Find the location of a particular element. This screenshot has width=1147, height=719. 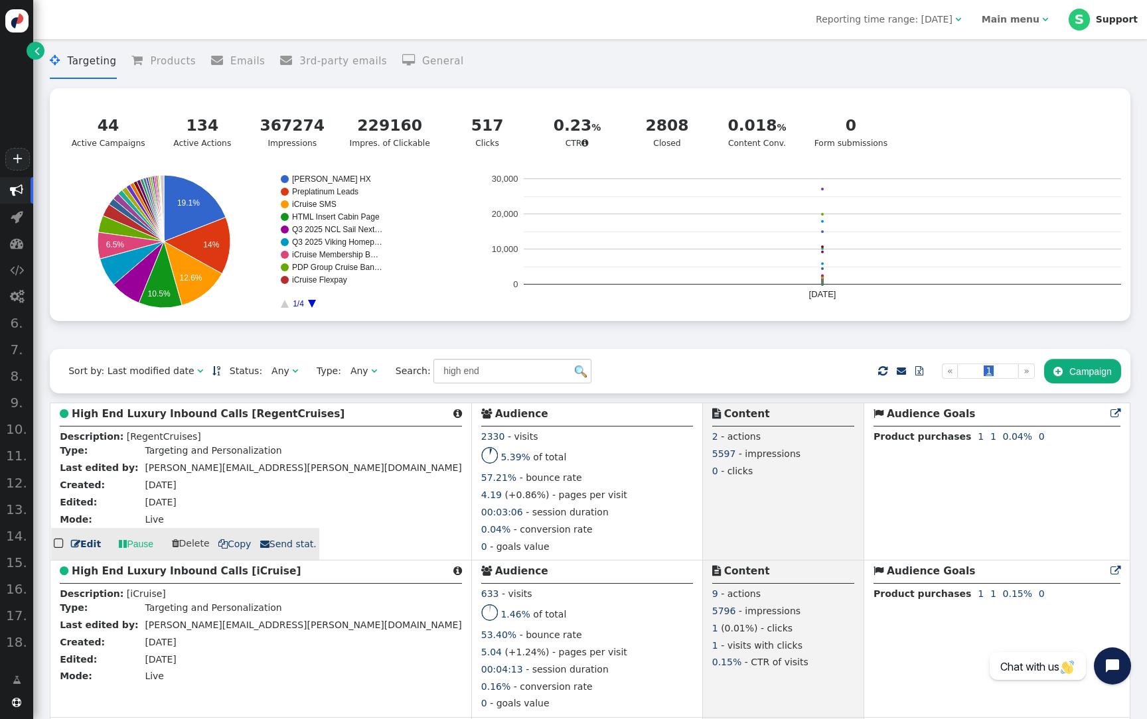

li: 3rd-party emails is located at coordinates (333, 61).